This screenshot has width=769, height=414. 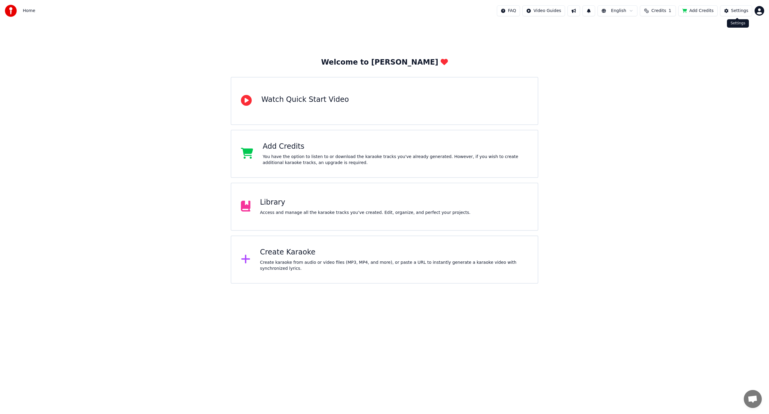 I want to click on span: Credits, so click(x=658, y=11).